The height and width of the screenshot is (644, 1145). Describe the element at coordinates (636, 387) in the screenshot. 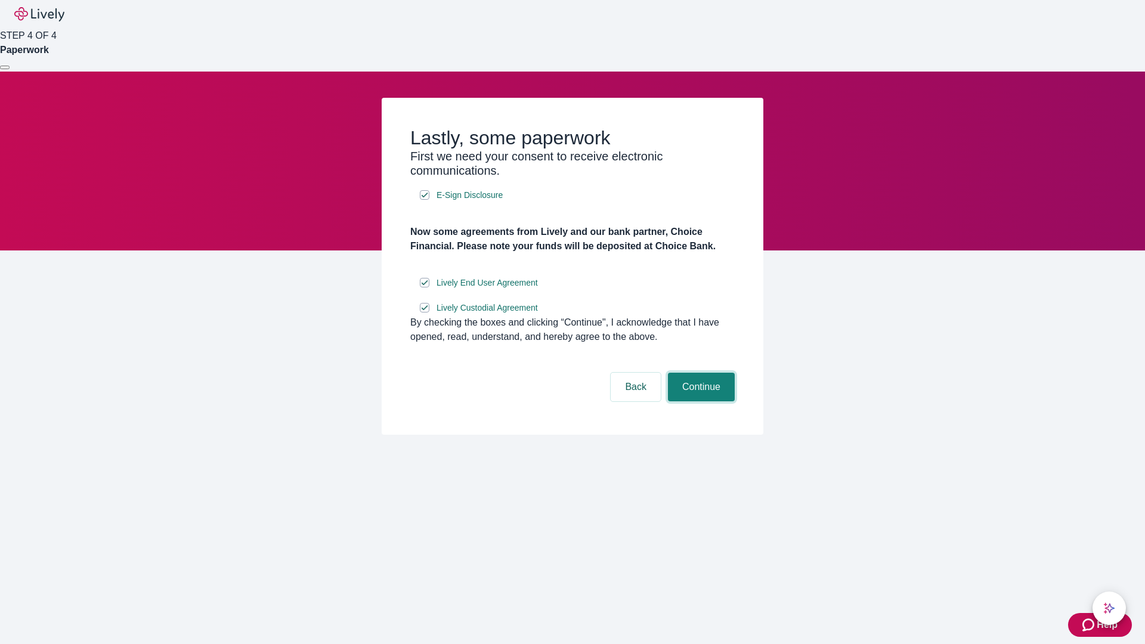

I see `button: Back` at that location.